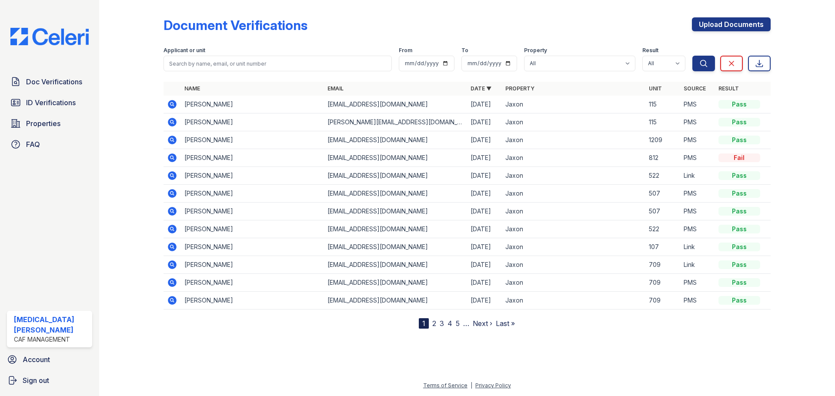  What do you see at coordinates (50, 144) in the screenshot?
I see `a: FAQ` at bounding box center [50, 144].